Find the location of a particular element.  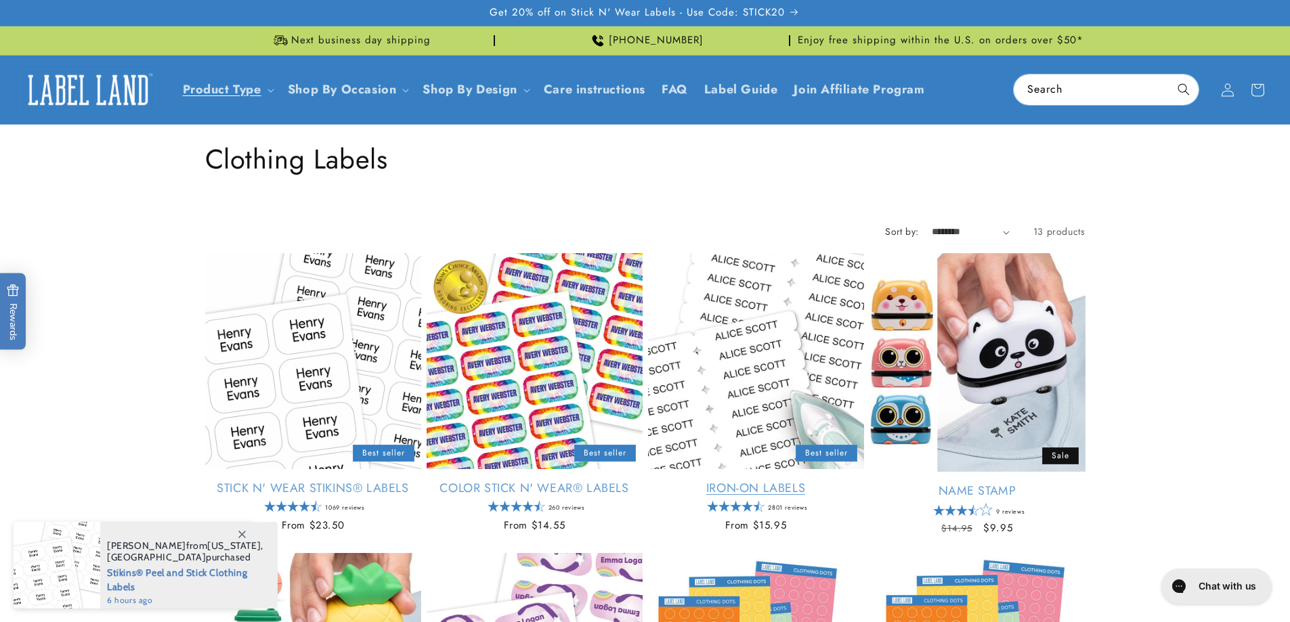

h1: Clothing Labels is located at coordinates (645, 159).